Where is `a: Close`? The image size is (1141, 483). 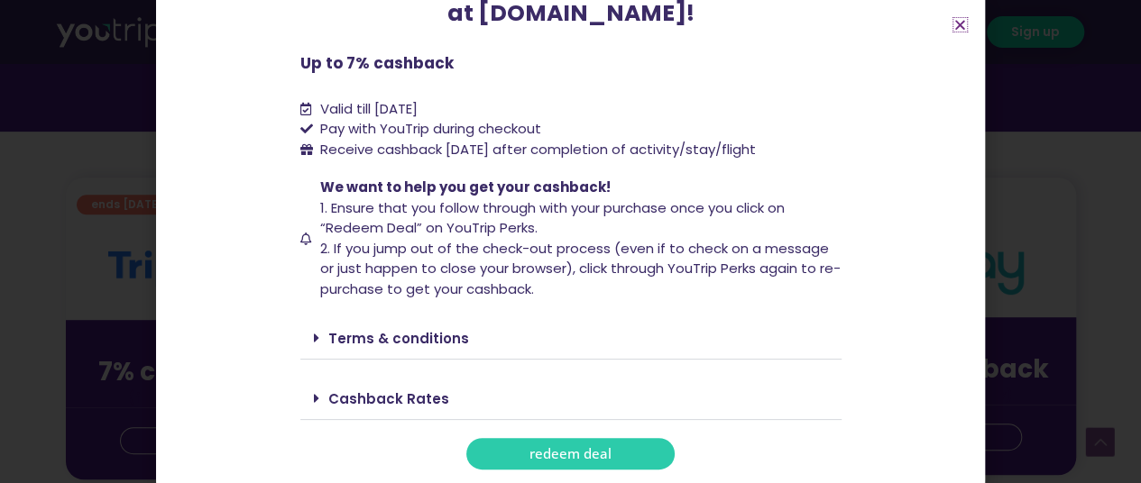
a: Close is located at coordinates (960, 24).